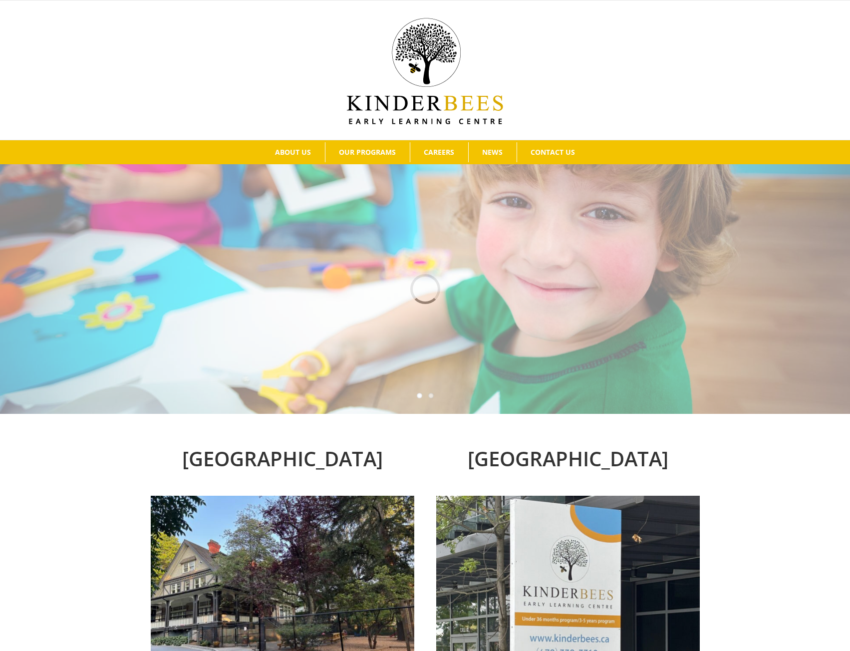 This screenshot has height=651, width=850. What do you see at coordinates (293, 152) in the screenshot?
I see `a: ABOUT US` at bounding box center [293, 152].